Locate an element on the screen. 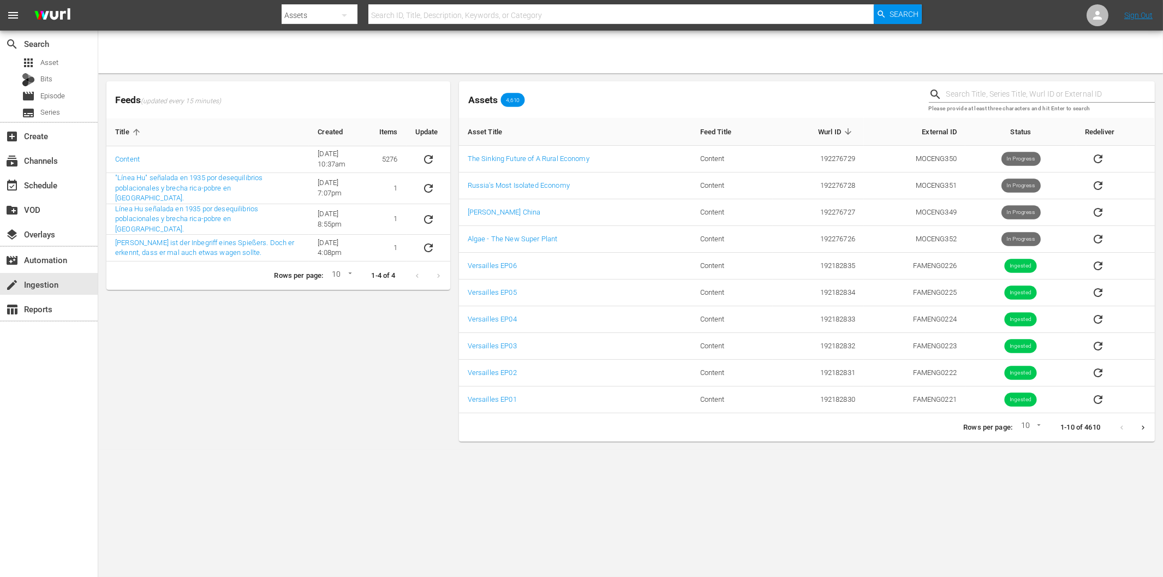  img: ans4CAIJ8jUAAAAAAAAAAAAAAAAAAAAAAAAgQb4GAAAAAAAAAAAAAAAAAAAAAAAAJMjXAAAAAAAAAAAAAAAAAAAAAAAAgAT5G... is located at coordinates (52, 15).